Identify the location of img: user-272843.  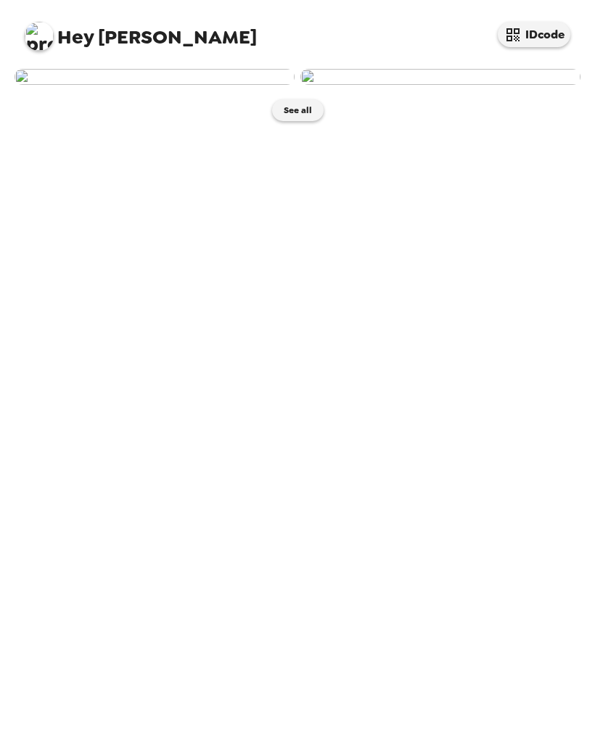
(155, 77).